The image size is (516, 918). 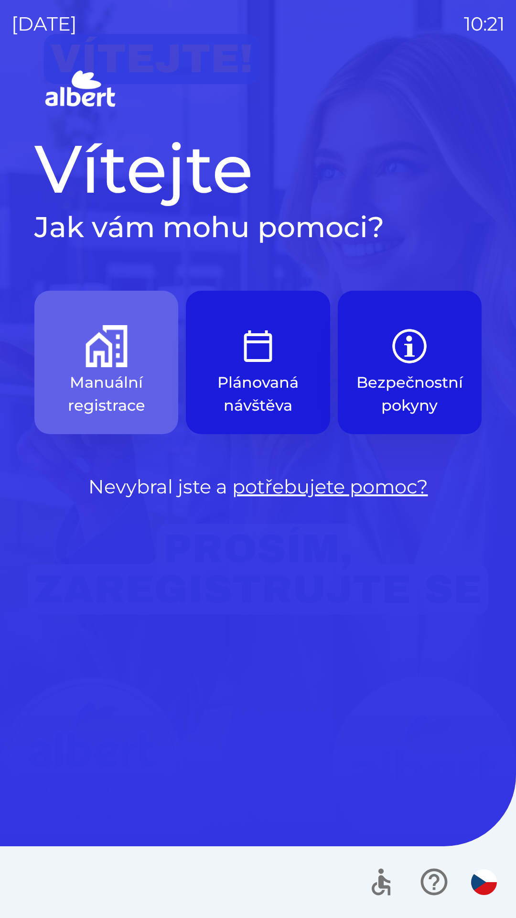 What do you see at coordinates (330, 486) in the screenshot?
I see `a: potřebujete pomoc?` at bounding box center [330, 486].